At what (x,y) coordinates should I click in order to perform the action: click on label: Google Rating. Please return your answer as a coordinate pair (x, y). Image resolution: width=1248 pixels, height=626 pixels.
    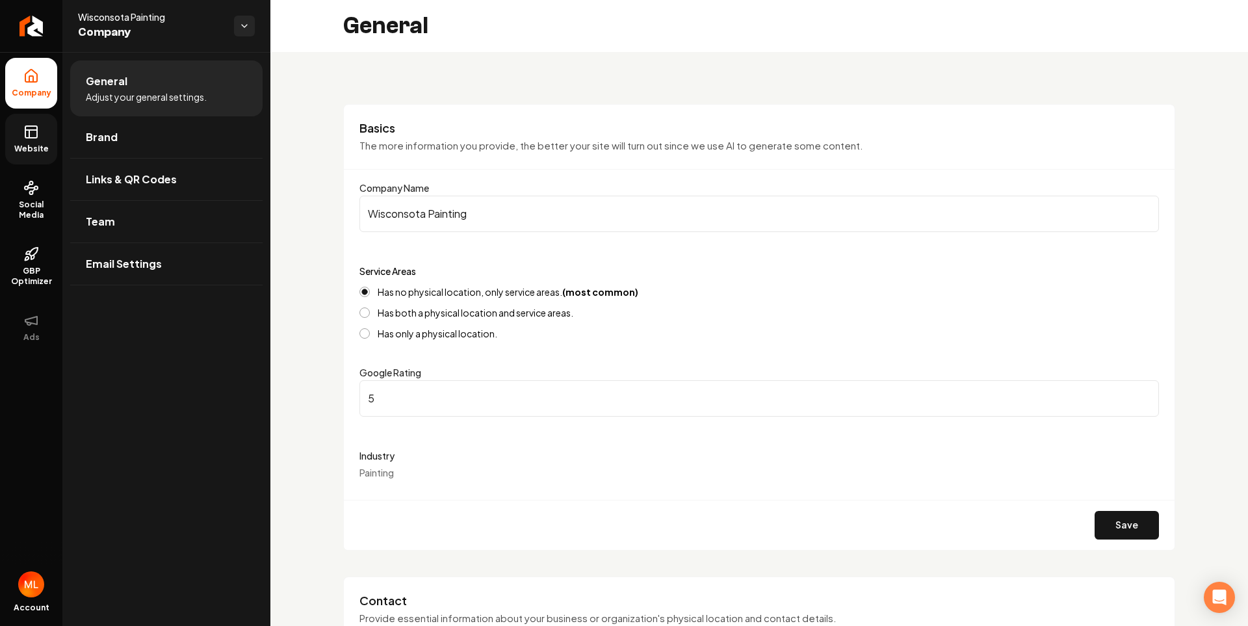
    Looking at the image, I should click on (390, 373).